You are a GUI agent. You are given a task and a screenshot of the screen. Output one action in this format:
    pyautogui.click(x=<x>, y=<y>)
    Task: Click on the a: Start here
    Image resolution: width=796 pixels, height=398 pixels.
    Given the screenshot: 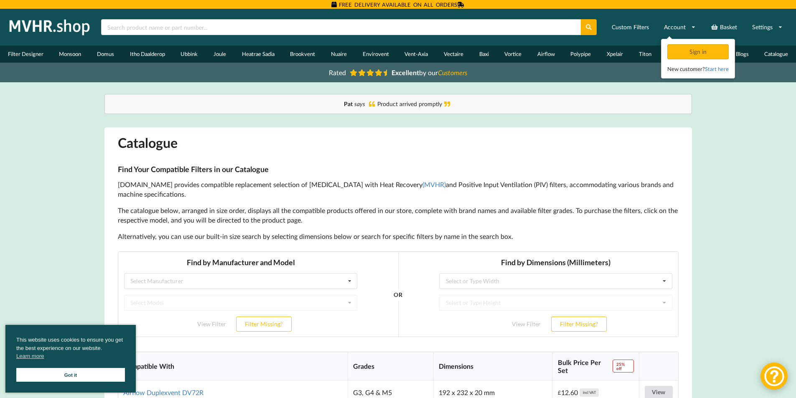 What is the action you would take?
    pyautogui.click(x=717, y=69)
    